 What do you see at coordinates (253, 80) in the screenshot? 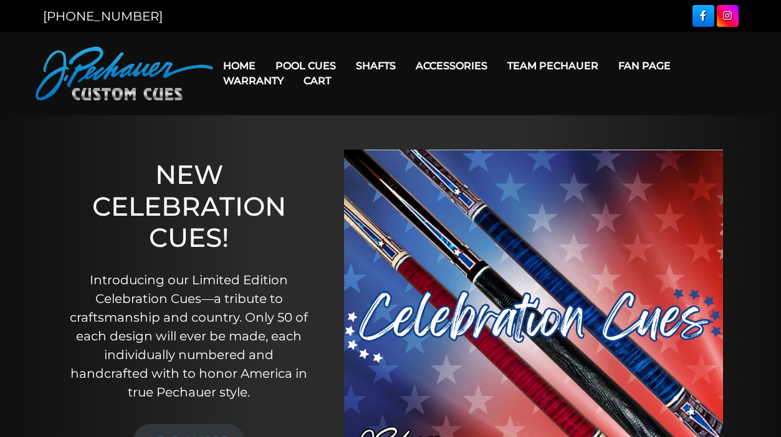
I see `a: Warranty` at bounding box center [253, 80].